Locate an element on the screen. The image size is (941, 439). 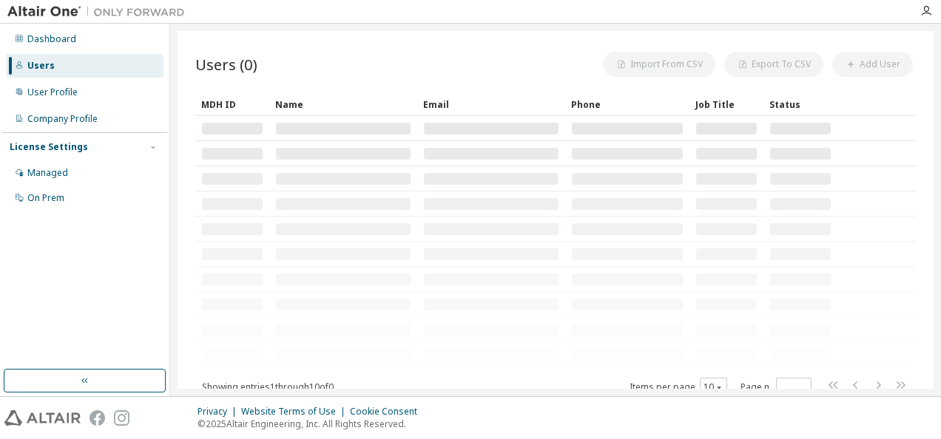
div: Phone is located at coordinates (627, 104).